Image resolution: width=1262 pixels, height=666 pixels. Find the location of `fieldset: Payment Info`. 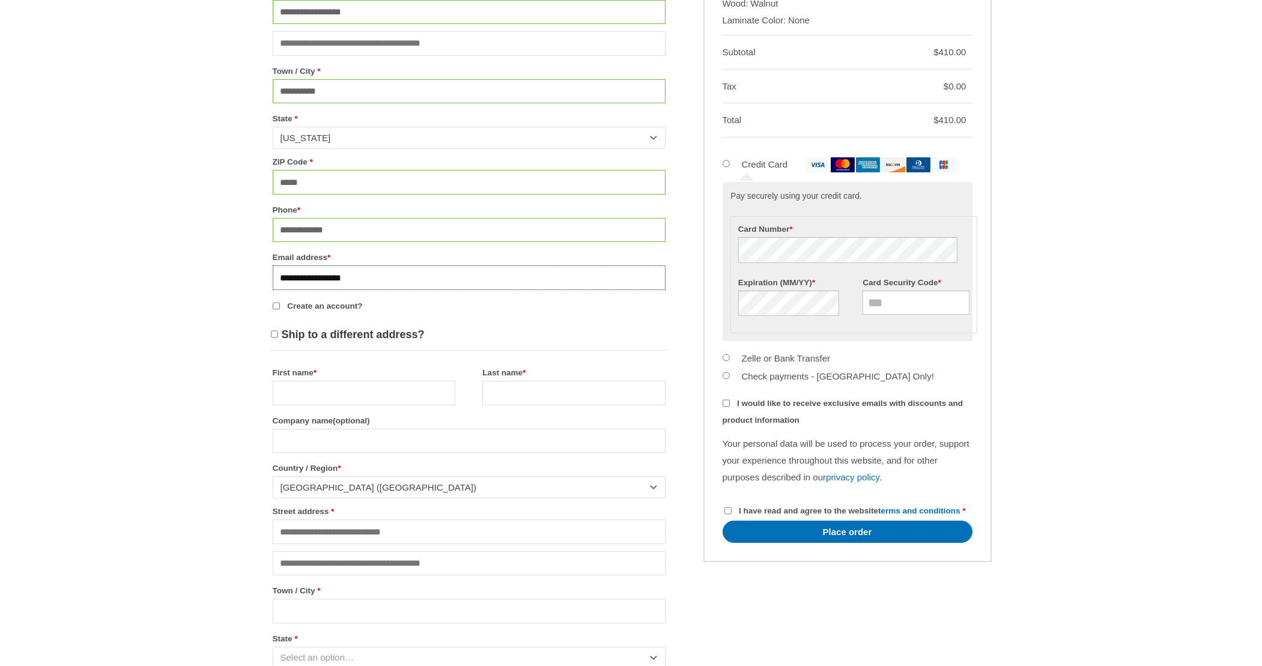

fieldset: Payment Info is located at coordinates (853, 274).